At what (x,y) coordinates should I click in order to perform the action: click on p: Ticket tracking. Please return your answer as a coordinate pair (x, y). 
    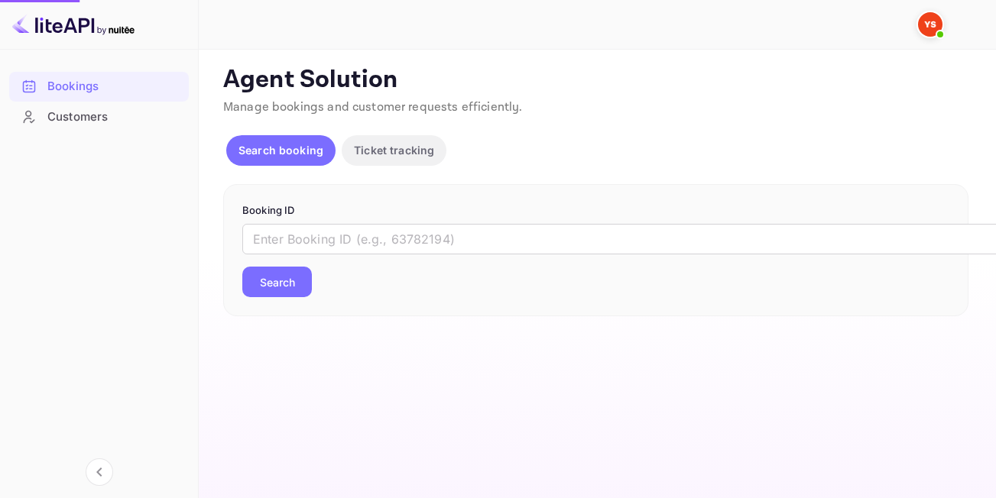
    Looking at the image, I should click on (394, 150).